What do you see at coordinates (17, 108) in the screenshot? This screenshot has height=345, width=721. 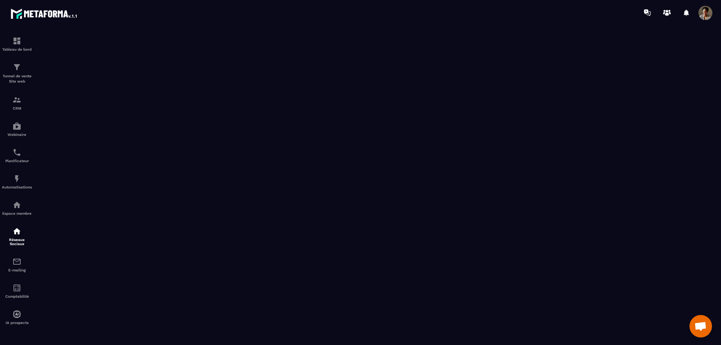 I see `p: CRM` at bounding box center [17, 108].